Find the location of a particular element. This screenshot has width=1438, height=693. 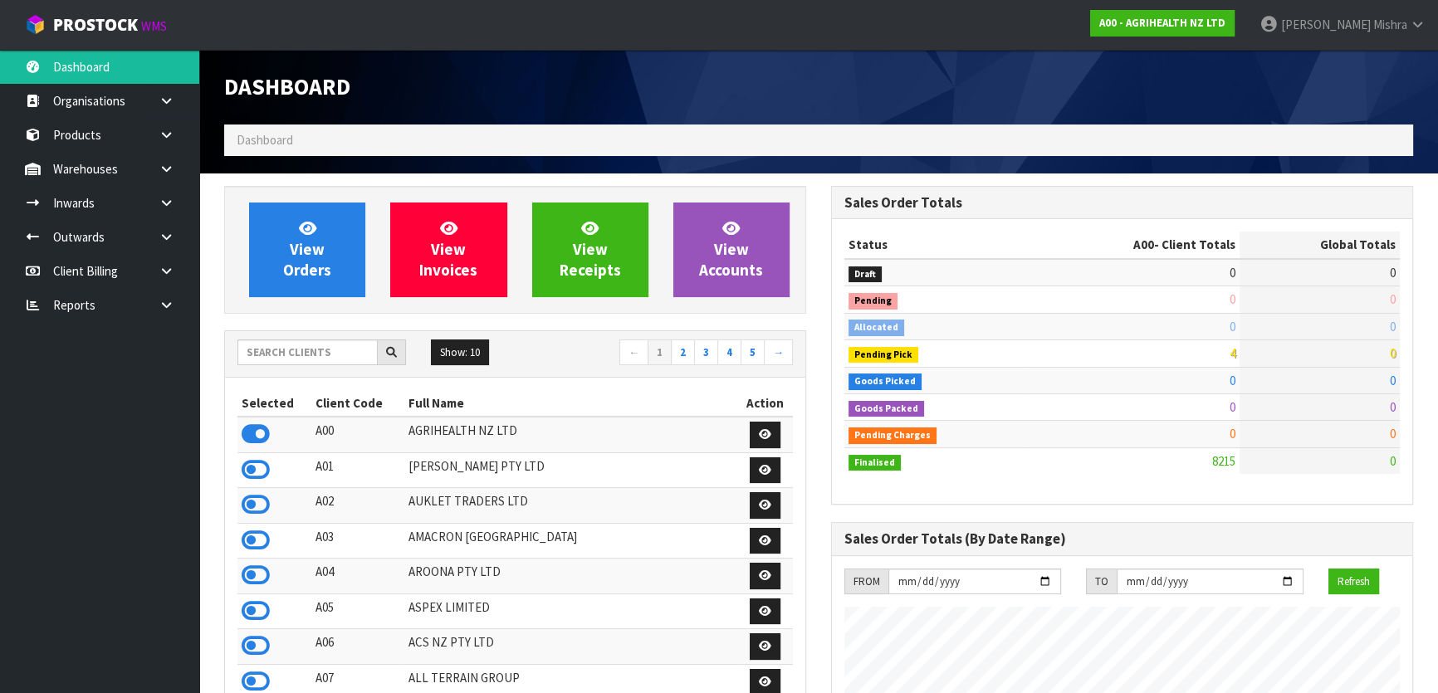

a: 3 is located at coordinates (706, 353).